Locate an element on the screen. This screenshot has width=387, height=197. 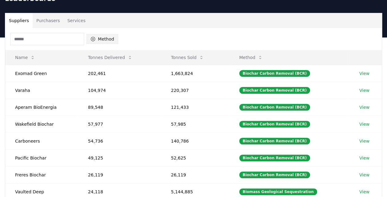
button: Name is located at coordinates (25, 58).